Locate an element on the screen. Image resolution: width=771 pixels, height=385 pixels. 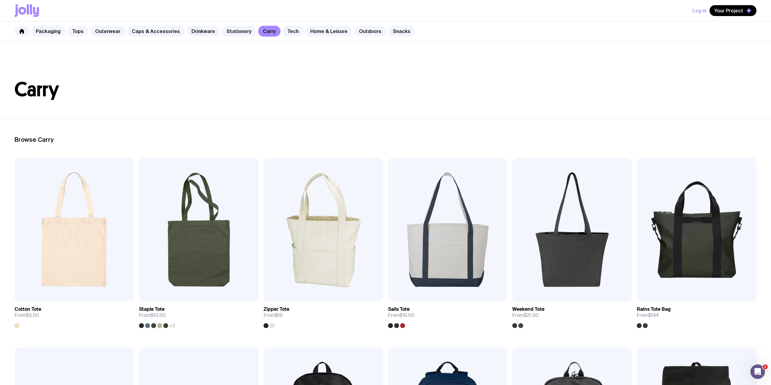
h3: Sails Tote is located at coordinates (399, 309).